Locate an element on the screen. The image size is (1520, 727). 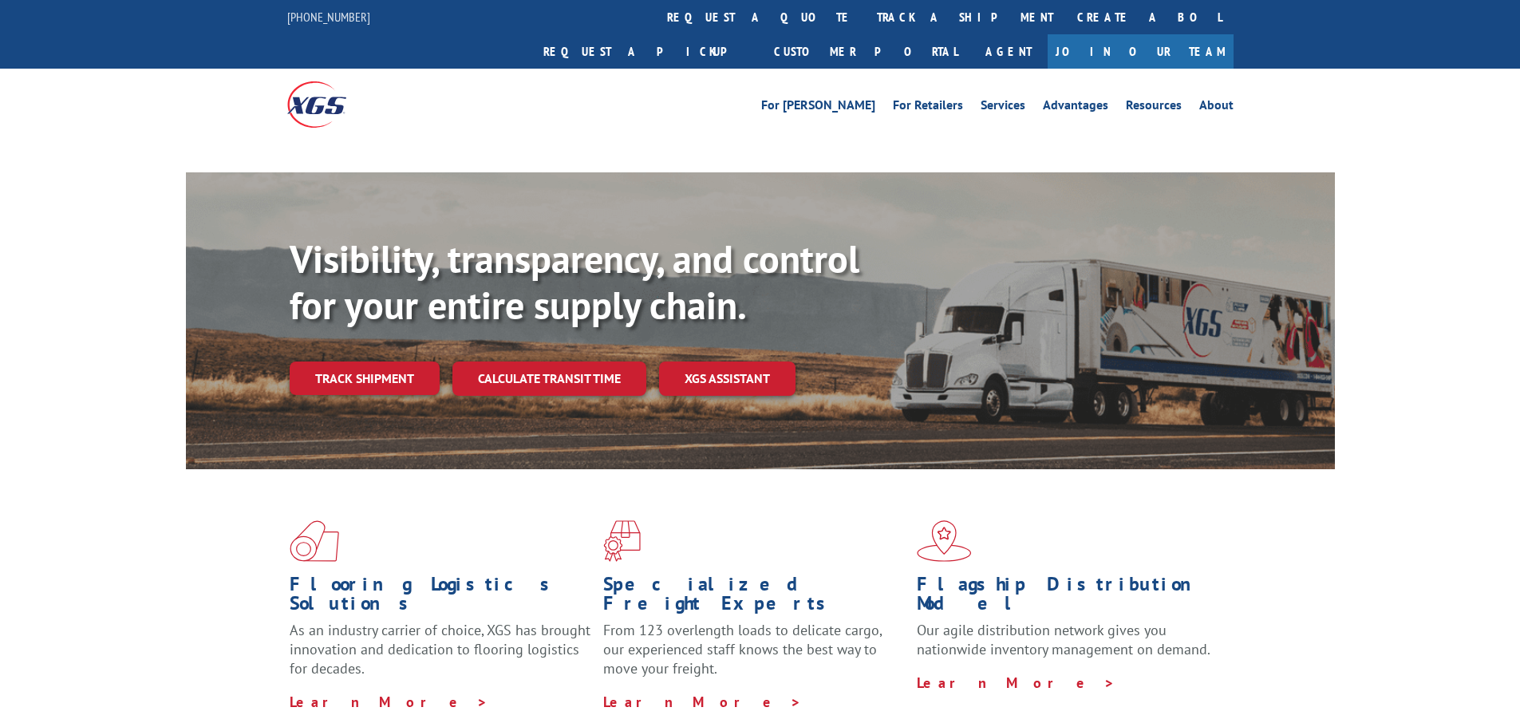
a: Join Our Team is located at coordinates (1140, 51).